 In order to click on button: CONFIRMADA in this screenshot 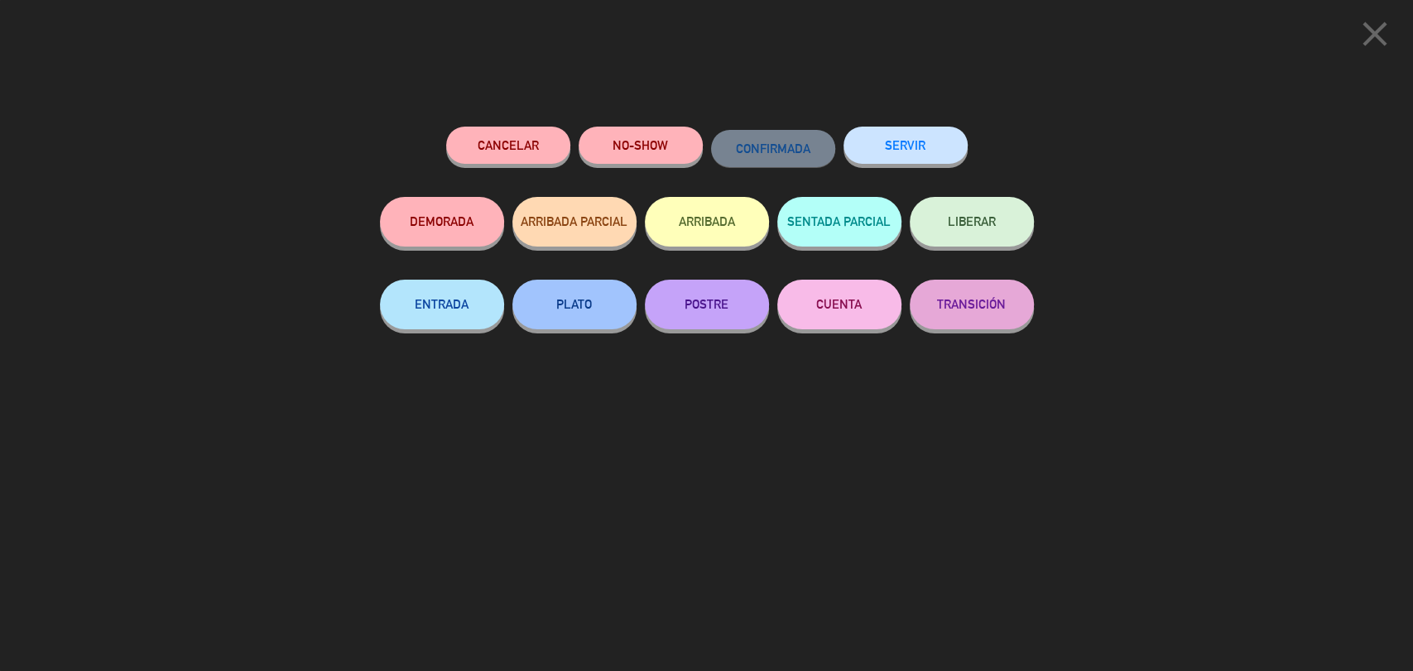, I will do `click(773, 148)`.